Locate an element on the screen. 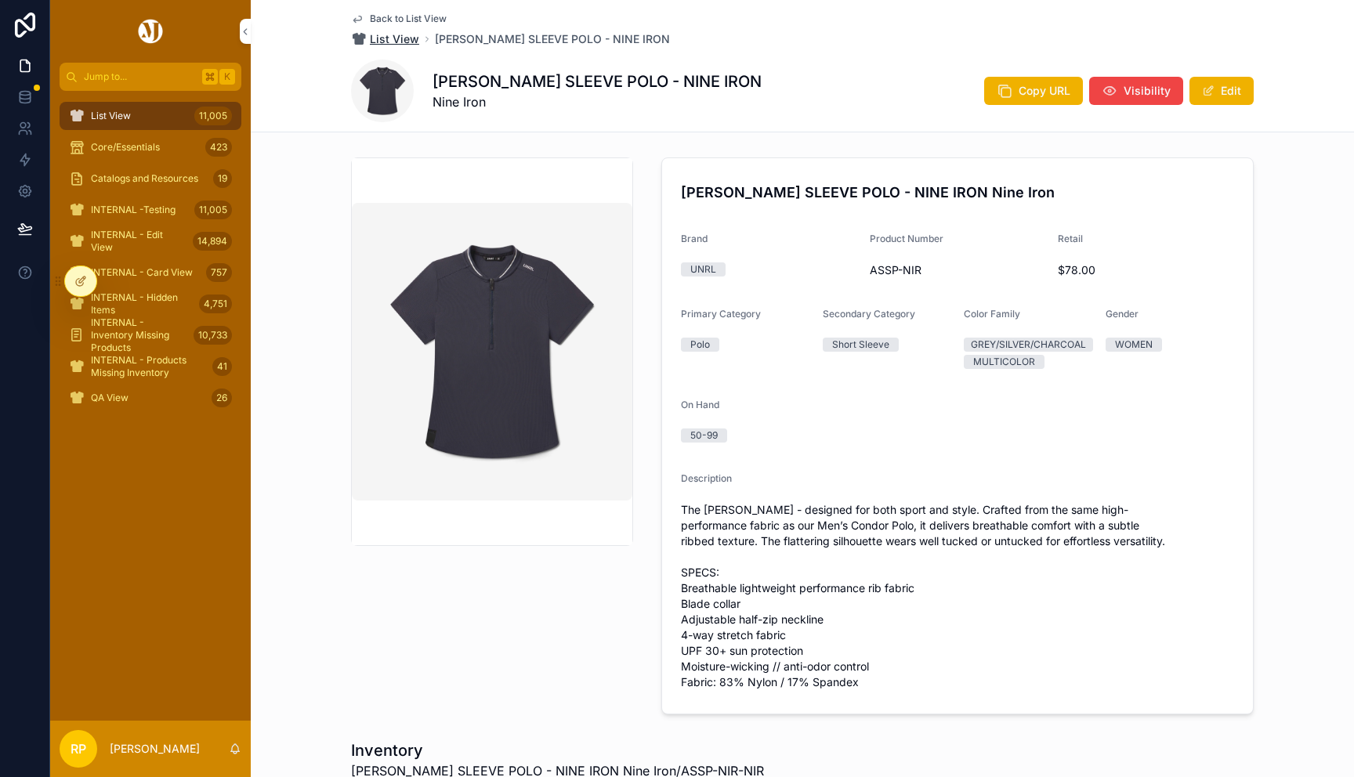  span: $78.00 is located at coordinates (1145, 270).